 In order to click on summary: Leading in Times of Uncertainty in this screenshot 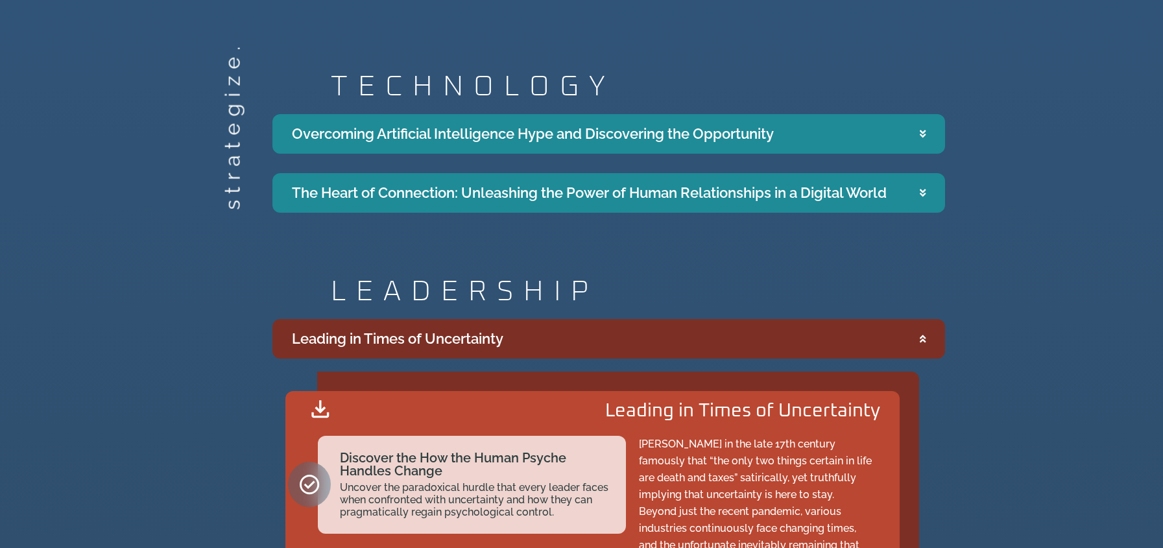, I will do `click(609, 339)`.